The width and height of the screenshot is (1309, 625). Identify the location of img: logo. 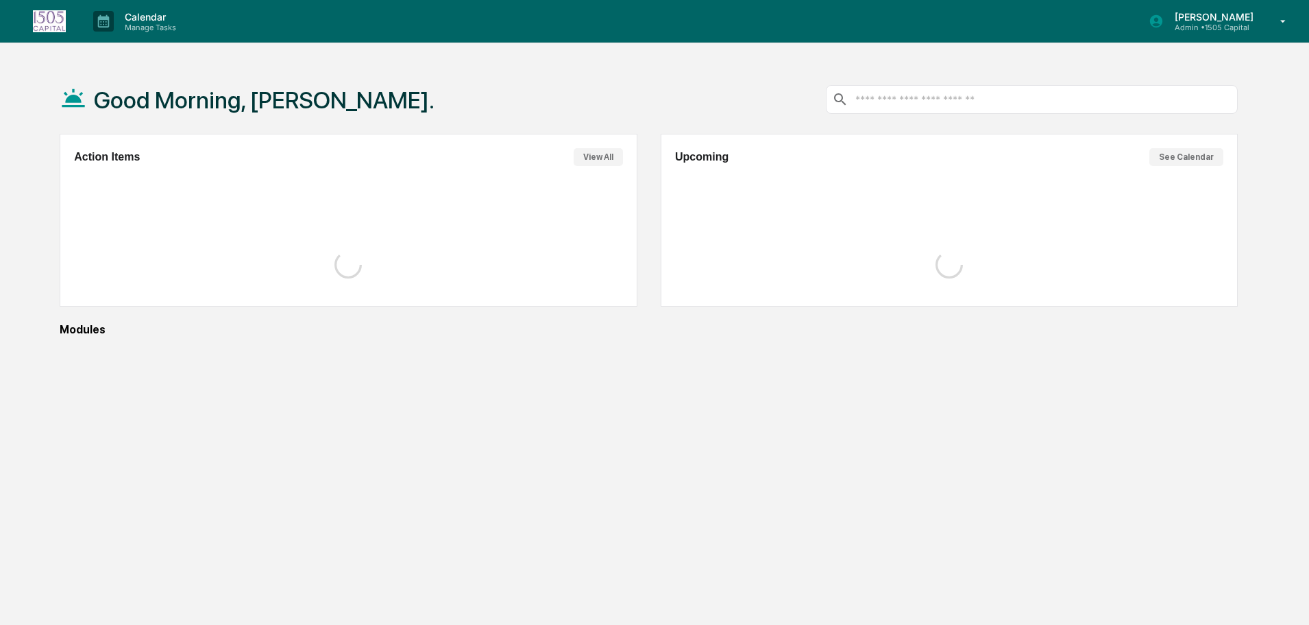
(49, 21).